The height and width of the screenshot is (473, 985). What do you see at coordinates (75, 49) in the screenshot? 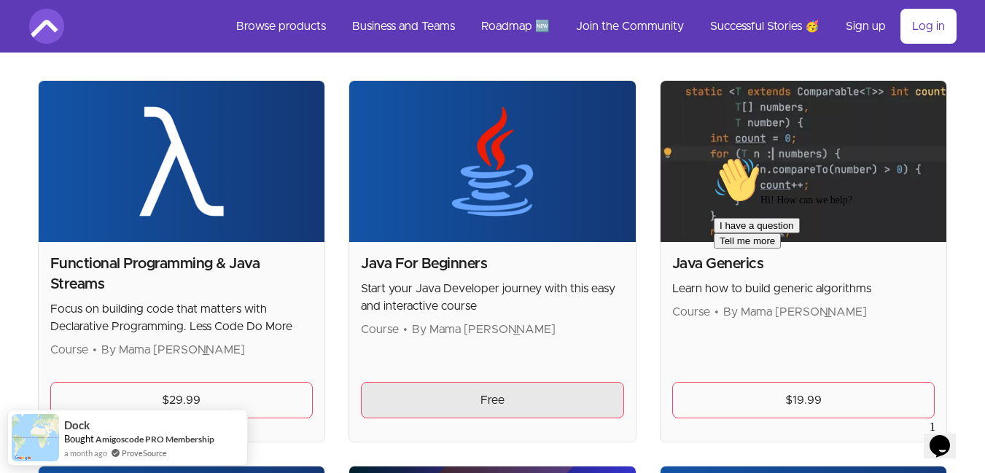
I see `span: Hi! How can we help?` at bounding box center [75, 49].